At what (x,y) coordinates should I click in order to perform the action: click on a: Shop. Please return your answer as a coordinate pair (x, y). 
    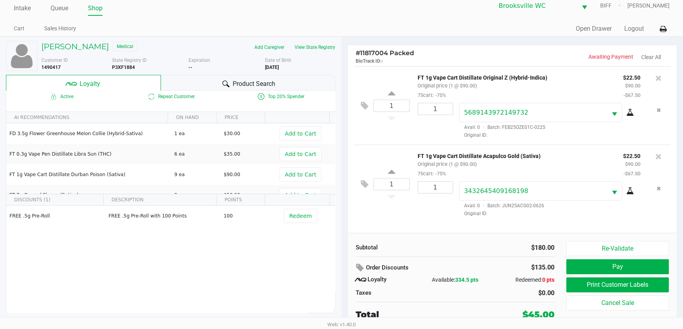
    Looking at the image, I should click on (95, 8).